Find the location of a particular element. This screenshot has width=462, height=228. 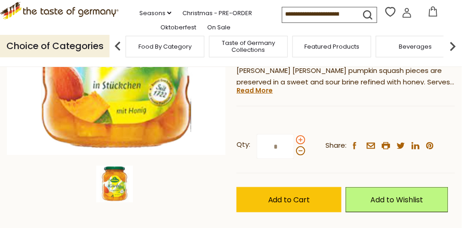

a: Beverages is located at coordinates (415, 46).